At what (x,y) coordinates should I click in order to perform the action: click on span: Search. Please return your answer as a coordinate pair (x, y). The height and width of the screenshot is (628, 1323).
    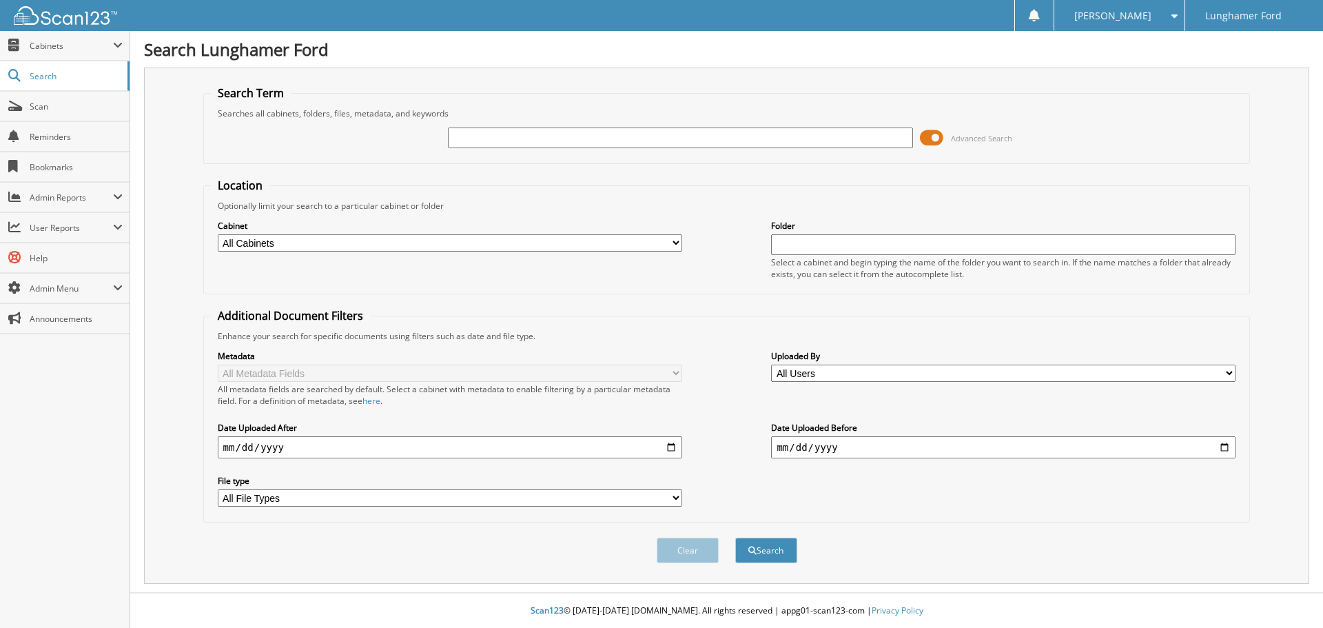
    Looking at the image, I should click on (75, 76).